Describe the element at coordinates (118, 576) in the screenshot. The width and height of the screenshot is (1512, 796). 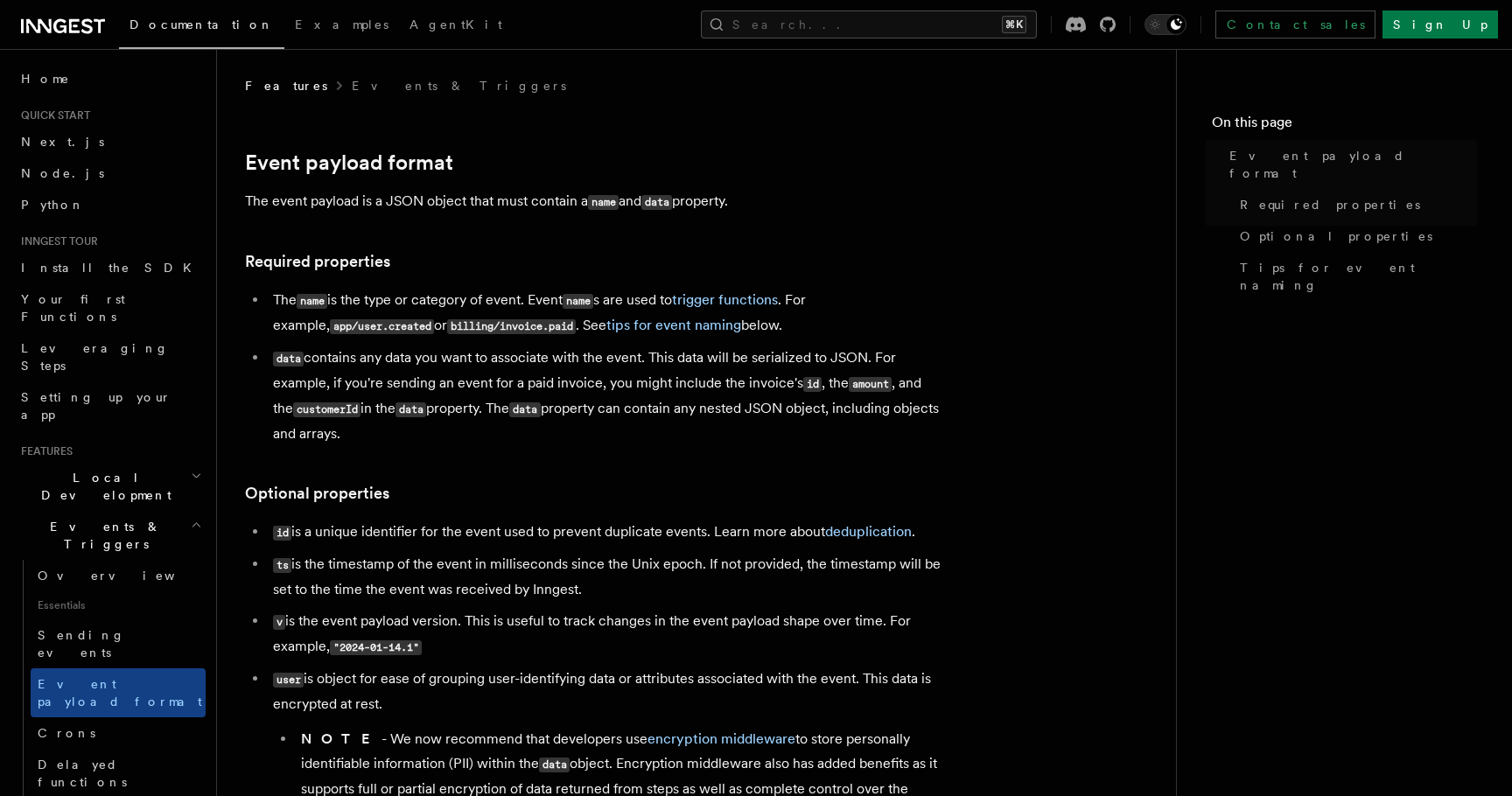
I see `a: Overview` at that location.